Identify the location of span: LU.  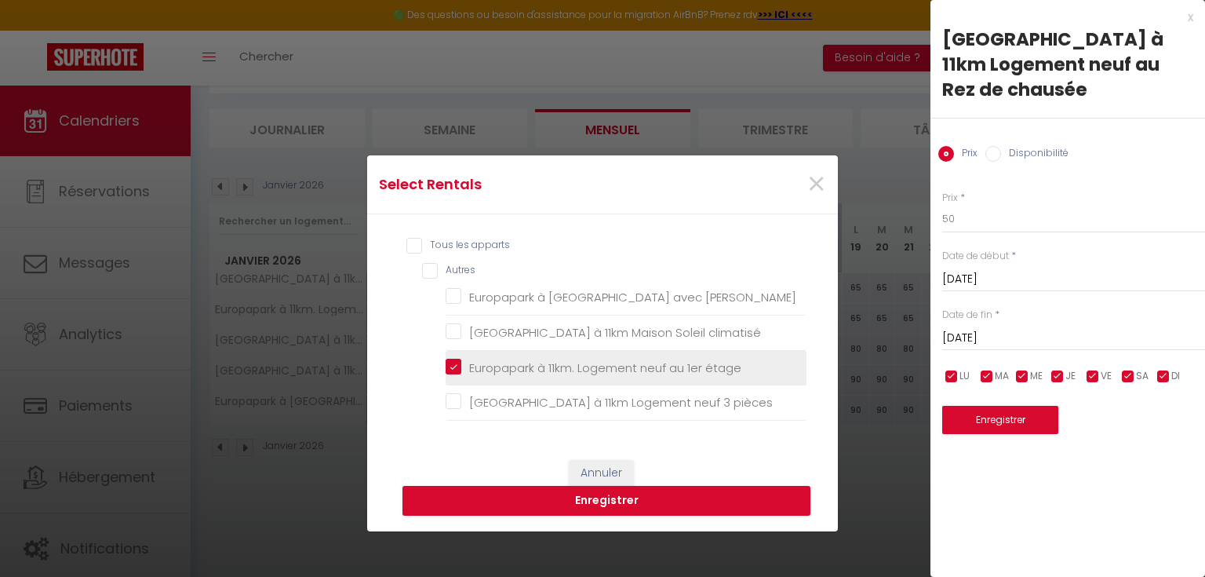
(964, 376).